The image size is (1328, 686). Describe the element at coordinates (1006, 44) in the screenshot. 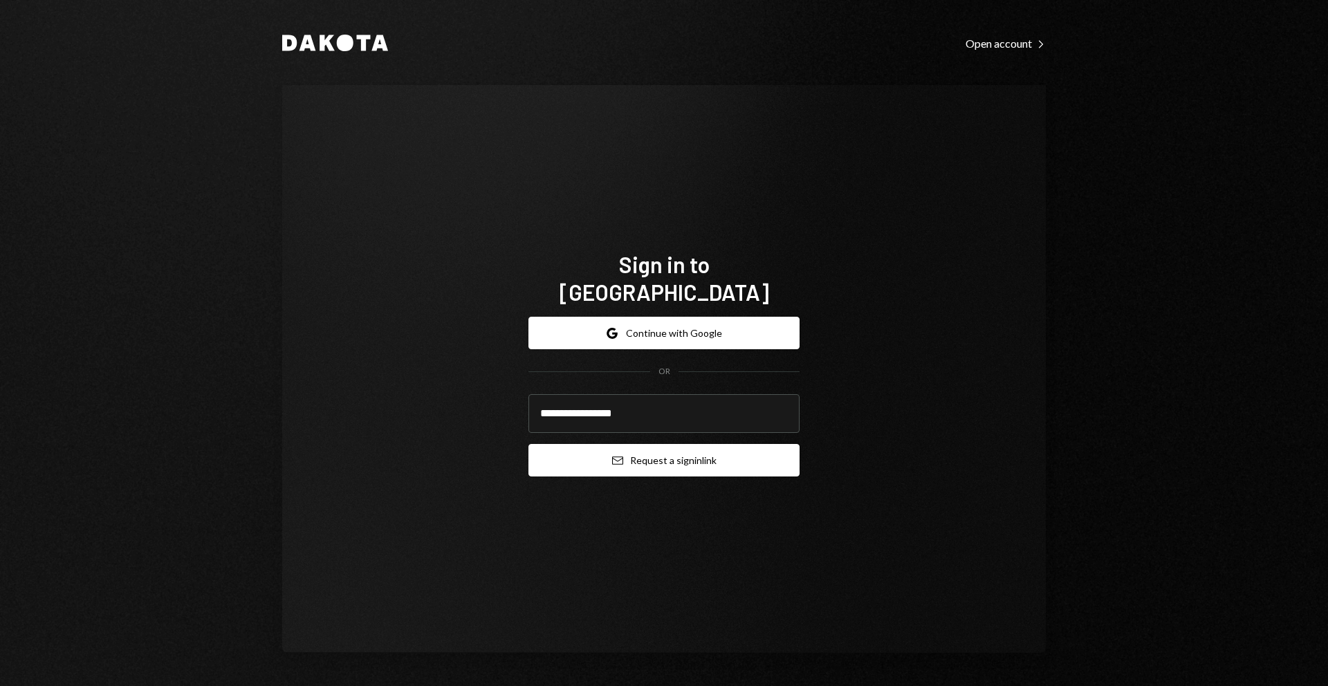

I see `div: Open account` at that location.